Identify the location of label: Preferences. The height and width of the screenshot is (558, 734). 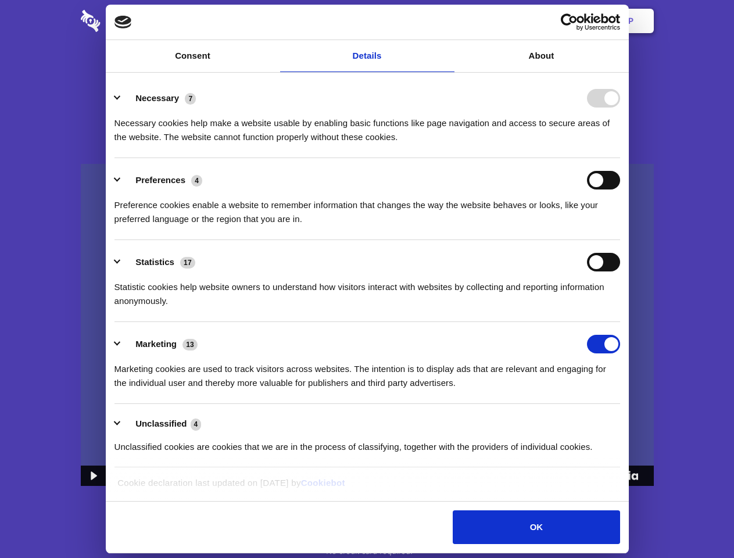
(160, 180).